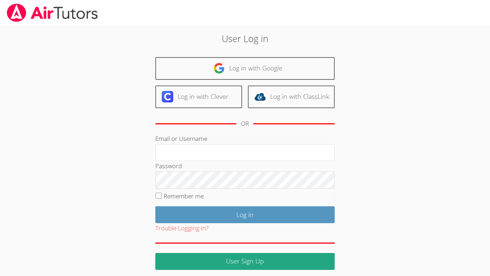  What do you see at coordinates (182, 228) in the screenshot?
I see `button: Trouble Logging In?` at bounding box center [182, 228].